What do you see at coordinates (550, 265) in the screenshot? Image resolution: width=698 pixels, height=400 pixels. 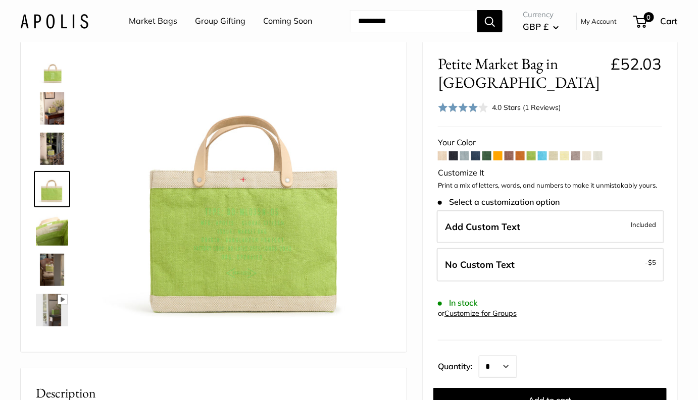 I see `label: Leave Blank` at bounding box center [550, 265].